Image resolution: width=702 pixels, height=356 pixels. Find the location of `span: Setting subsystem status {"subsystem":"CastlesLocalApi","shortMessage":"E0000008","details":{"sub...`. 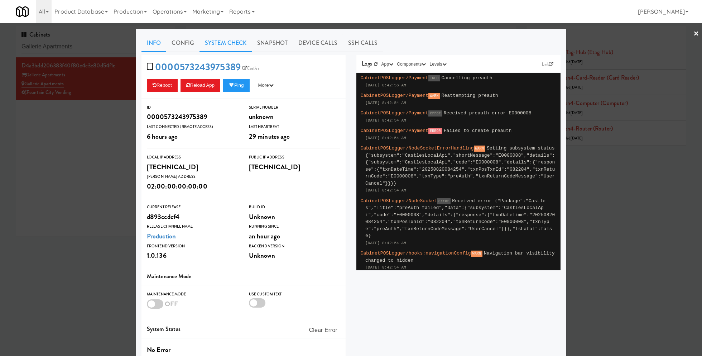

span: Setting subsystem status {"subsystem":"CastlesLocalApi","shortMessage":"E0000008","details":{"sub... is located at coordinates (460, 165).